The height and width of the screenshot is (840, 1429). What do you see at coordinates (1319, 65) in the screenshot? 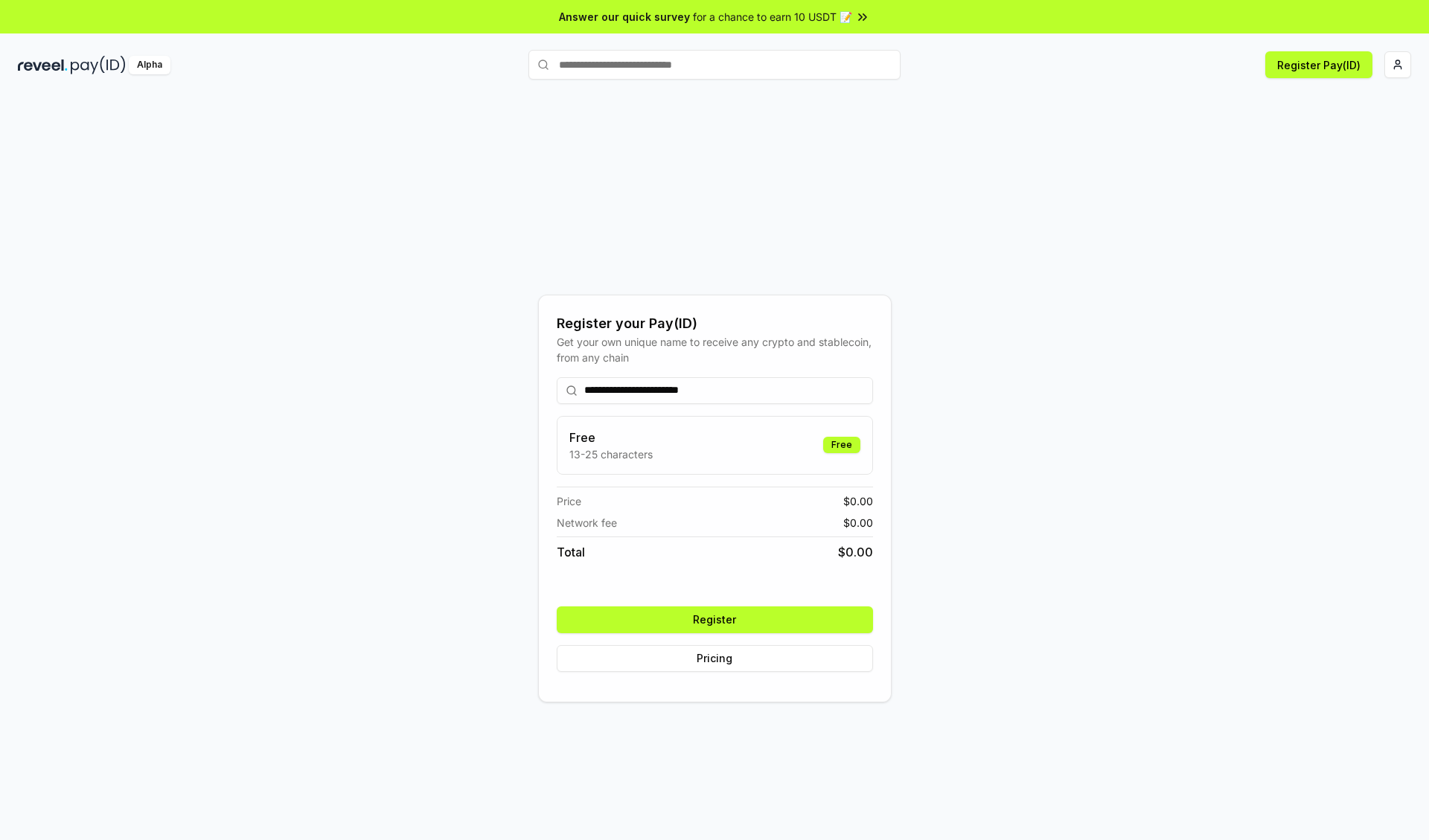
I see `button: Register Pay(ID)` at bounding box center [1319, 65].